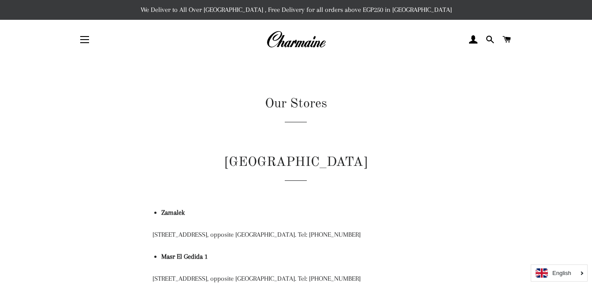  What do you see at coordinates (184, 257) in the screenshot?
I see `strong: Masr El Gedida 1` at bounding box center [184, 257].